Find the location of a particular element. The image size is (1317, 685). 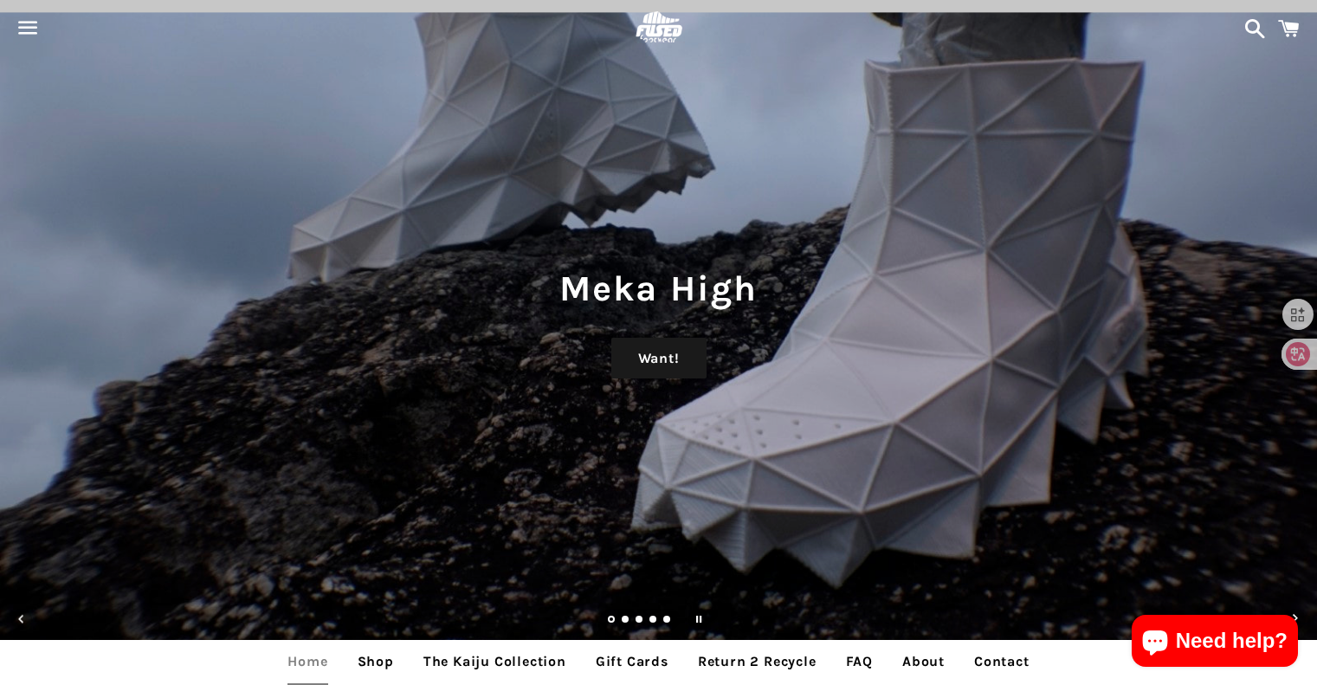

a: Load slide 2 is located at coordinates (626, 621).